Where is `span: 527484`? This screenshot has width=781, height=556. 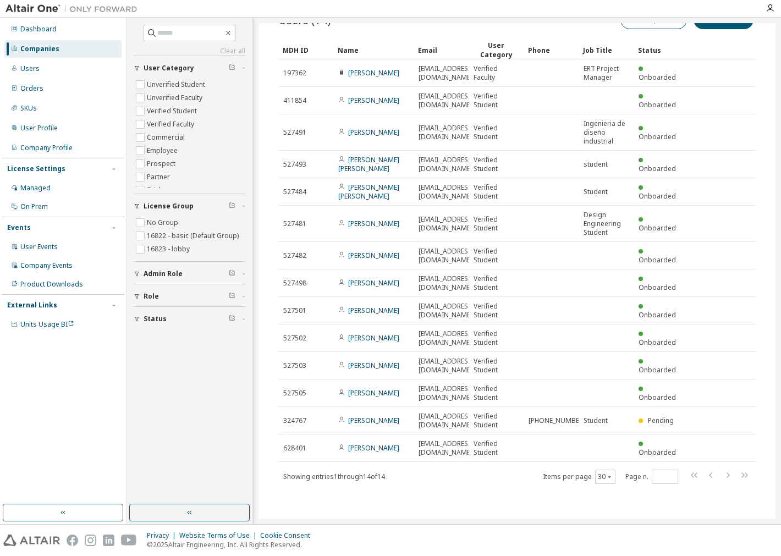
span: 527484 is located at coordinates (295, 192).